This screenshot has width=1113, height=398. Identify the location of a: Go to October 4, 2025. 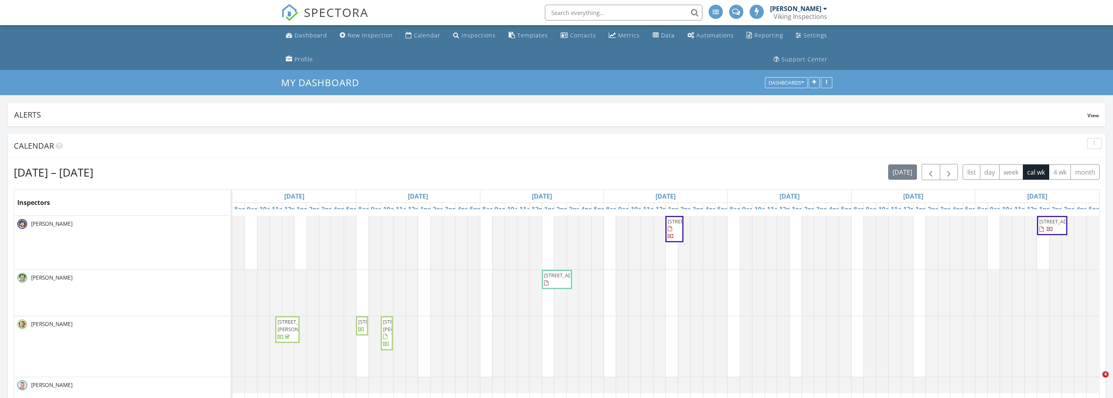
(1037, 196).